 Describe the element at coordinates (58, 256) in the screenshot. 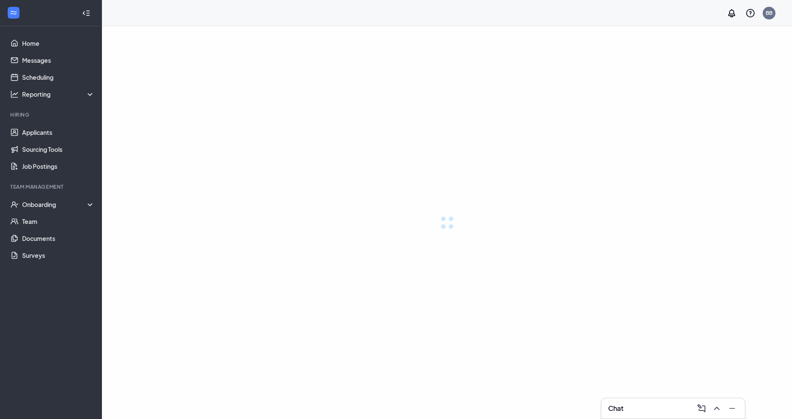

I see `a: Surveys` at that location.